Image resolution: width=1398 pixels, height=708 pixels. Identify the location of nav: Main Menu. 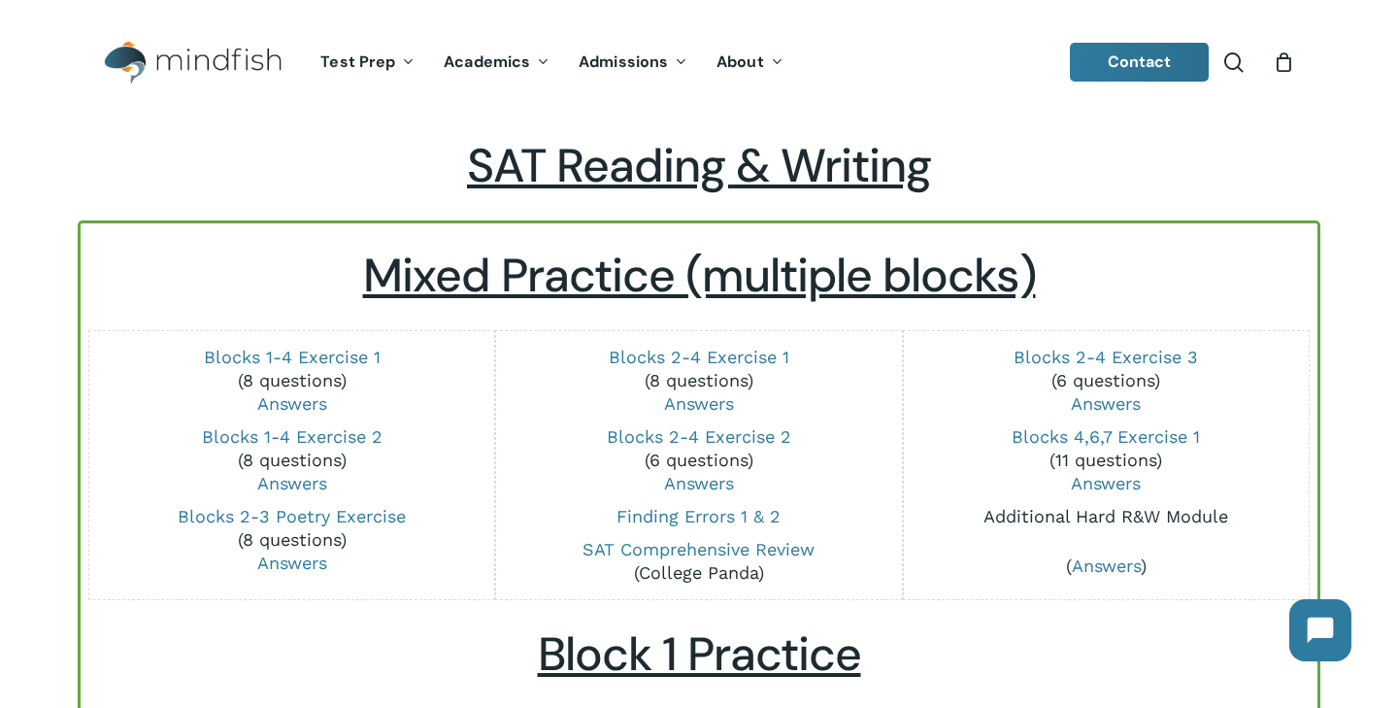
(552, 62).